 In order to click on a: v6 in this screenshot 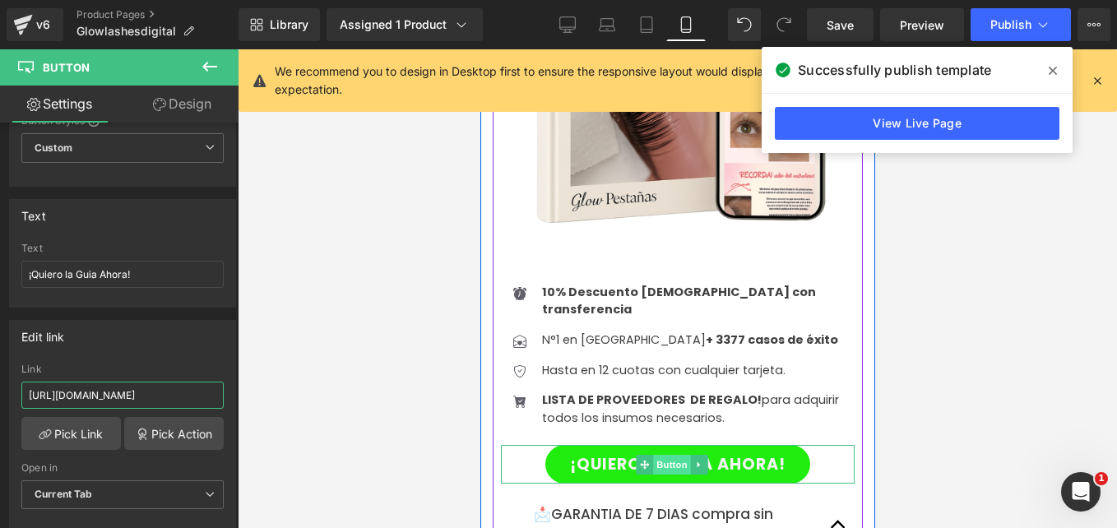, I will do `click(35, 25)`.